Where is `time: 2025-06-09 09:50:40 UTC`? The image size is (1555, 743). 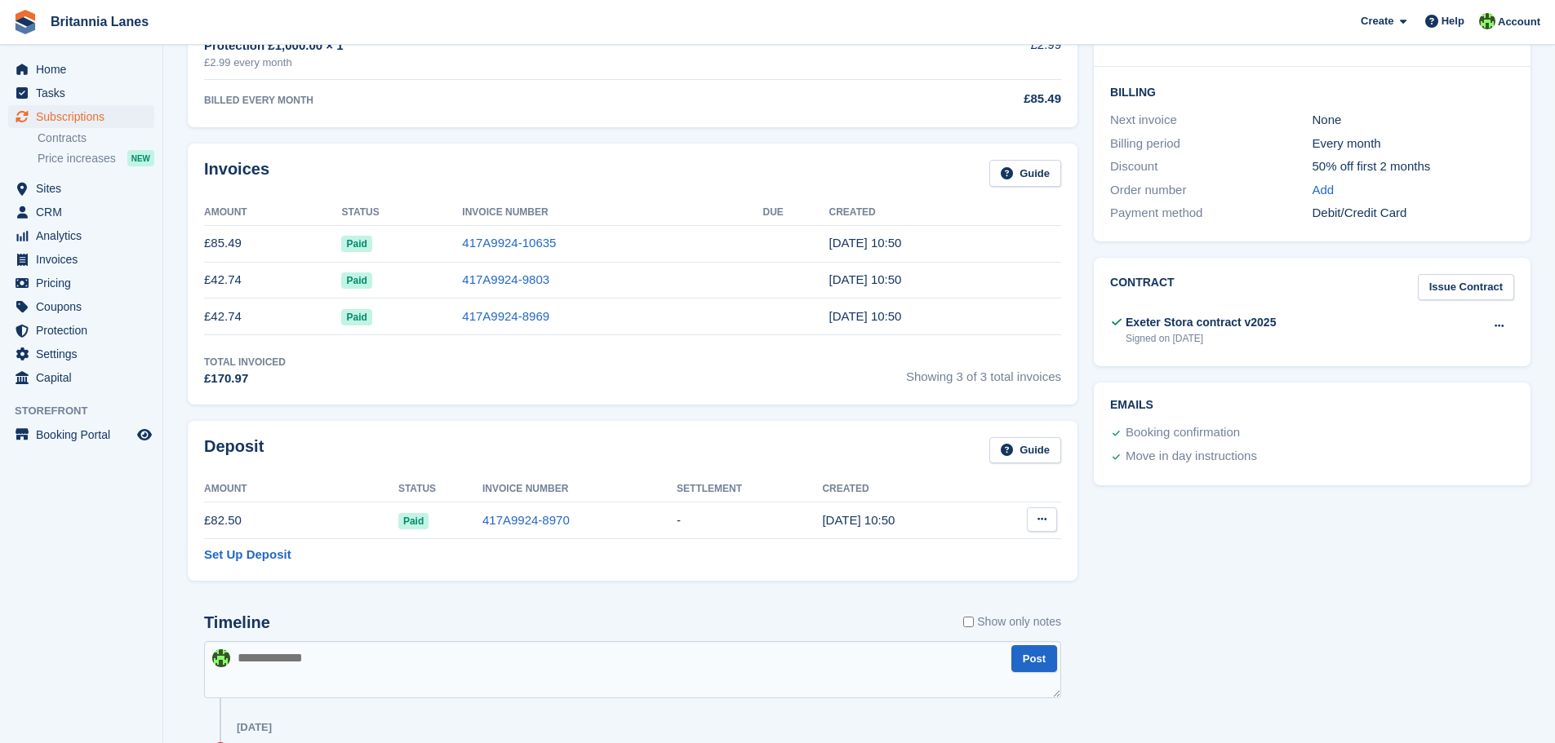
time: 2025-06-09 09:50:40 UTC is located at coordinates (858, 520).